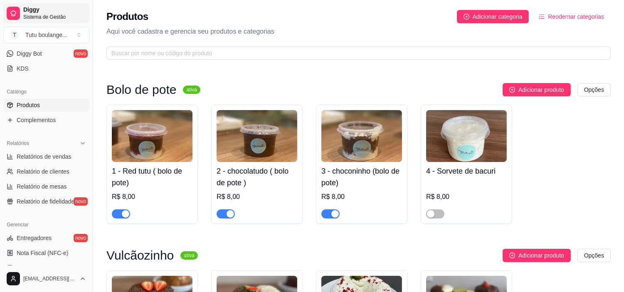 The height and width of the screenshot is (292, 624). Describe the element at coordinates (46, 69) in the screenshot. I see `a: KDS` at that location.